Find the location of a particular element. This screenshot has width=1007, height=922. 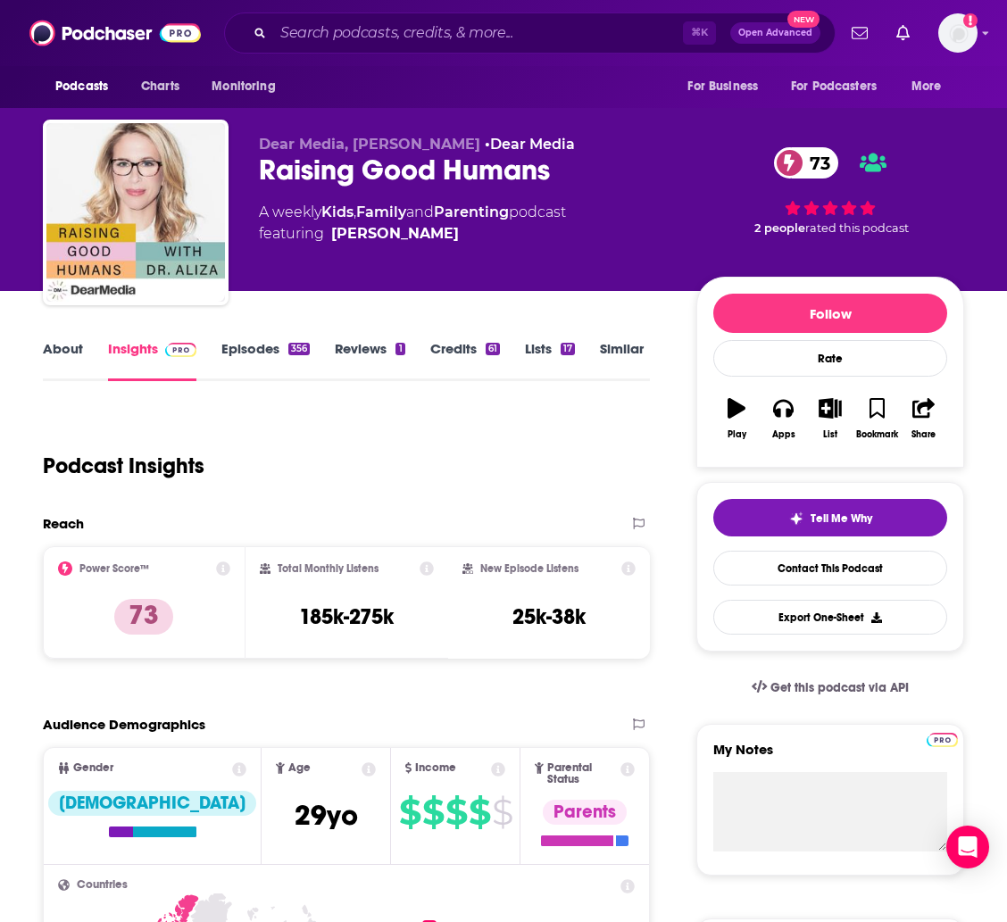

button: Open AdvancedNew is located at coordinates (775, 33).